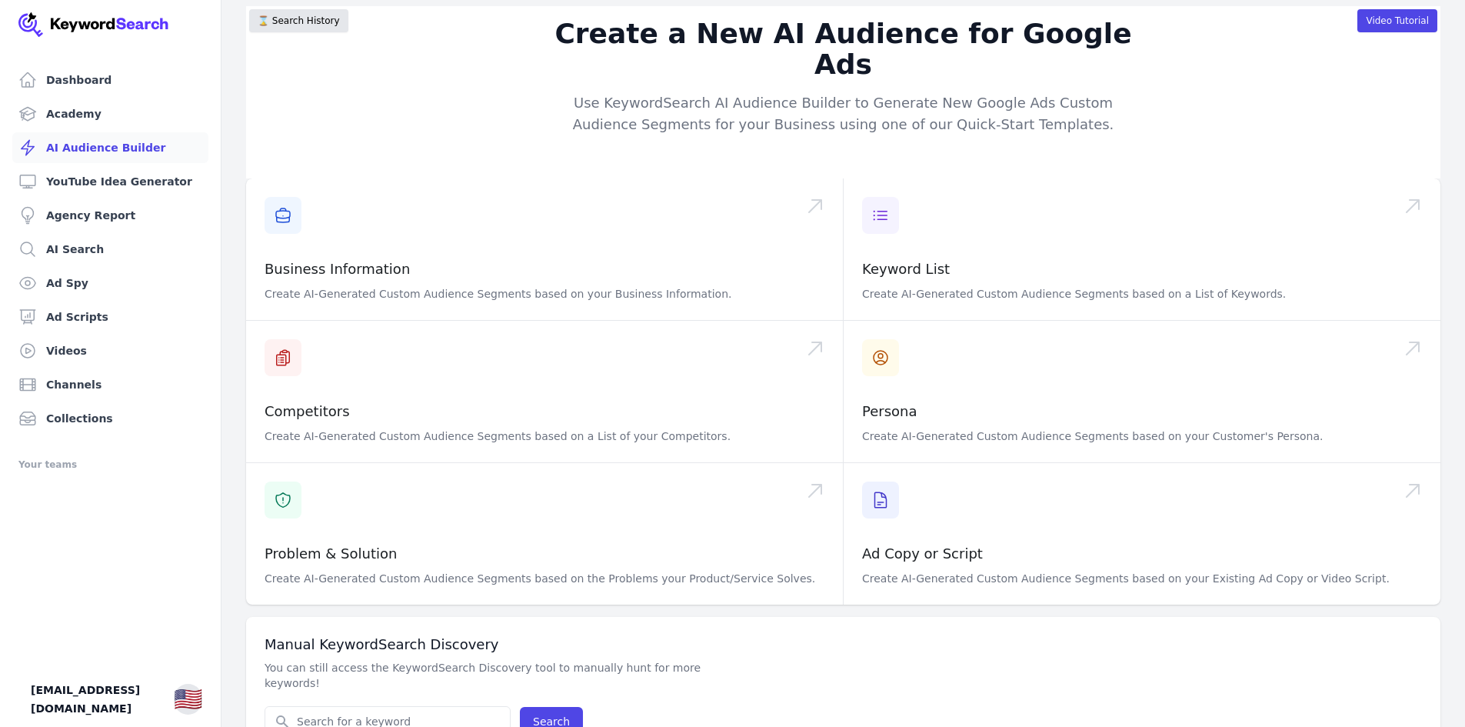 The width and height of the screenshot is (1465, 727). I want to click on a: Keyword List, so click(906, 268).